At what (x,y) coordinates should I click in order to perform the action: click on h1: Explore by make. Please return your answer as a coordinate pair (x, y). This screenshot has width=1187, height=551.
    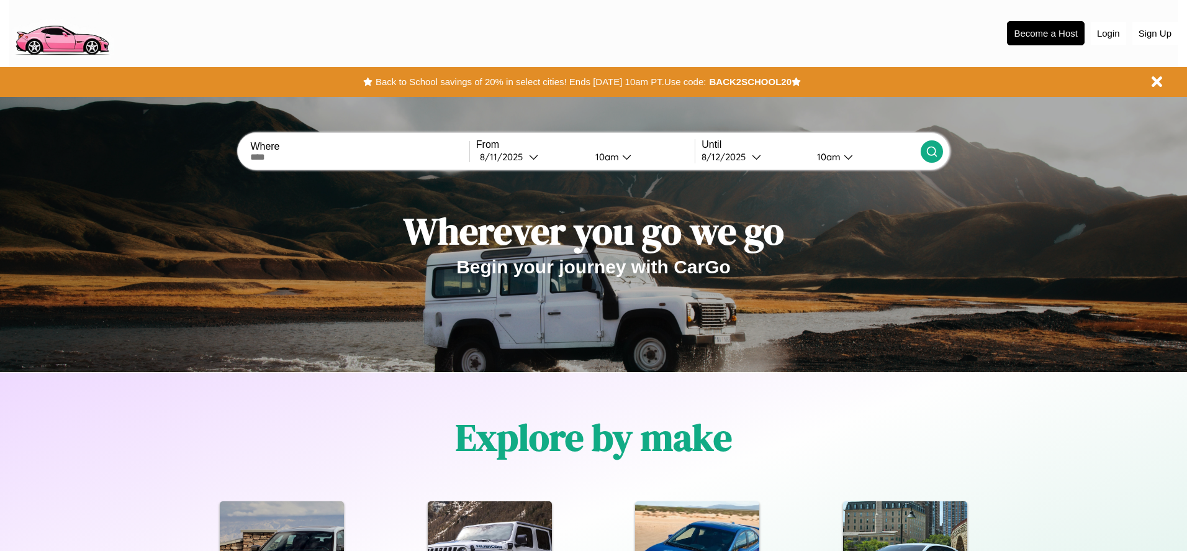
    Looking at the image, I should click on (594, 437).